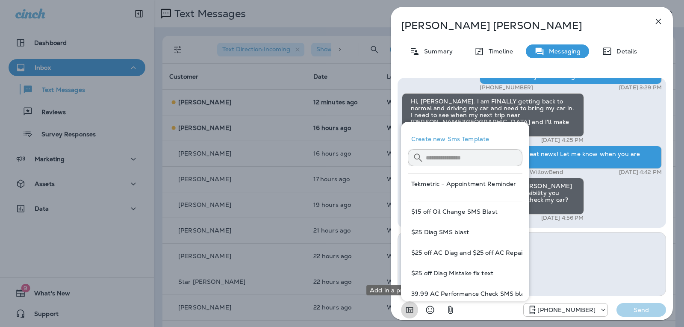  I want to click on div: Add in a premade template, so click(411, 290).